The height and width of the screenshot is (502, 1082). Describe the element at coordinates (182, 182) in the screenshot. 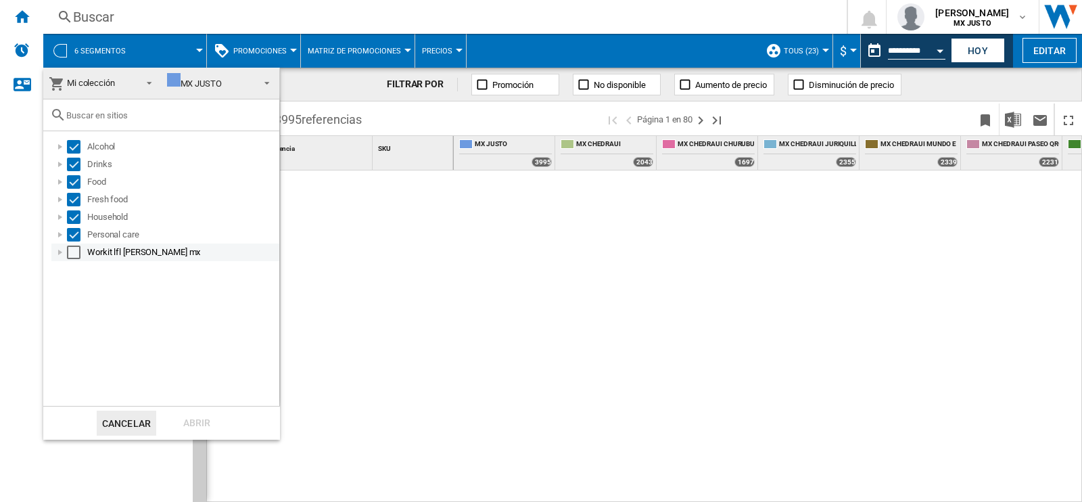

I see `div: Food` at that location.